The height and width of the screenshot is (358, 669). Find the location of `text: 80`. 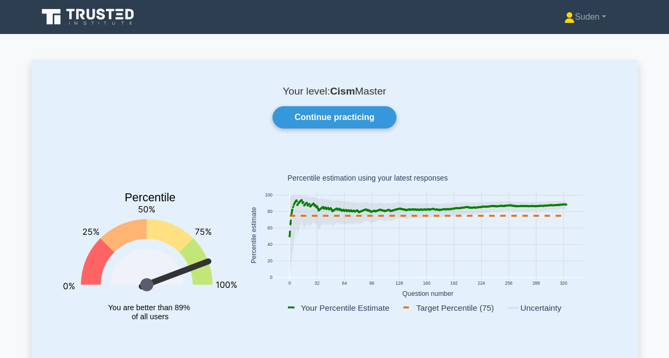

text: 80 is located at coordinates (270, 212).